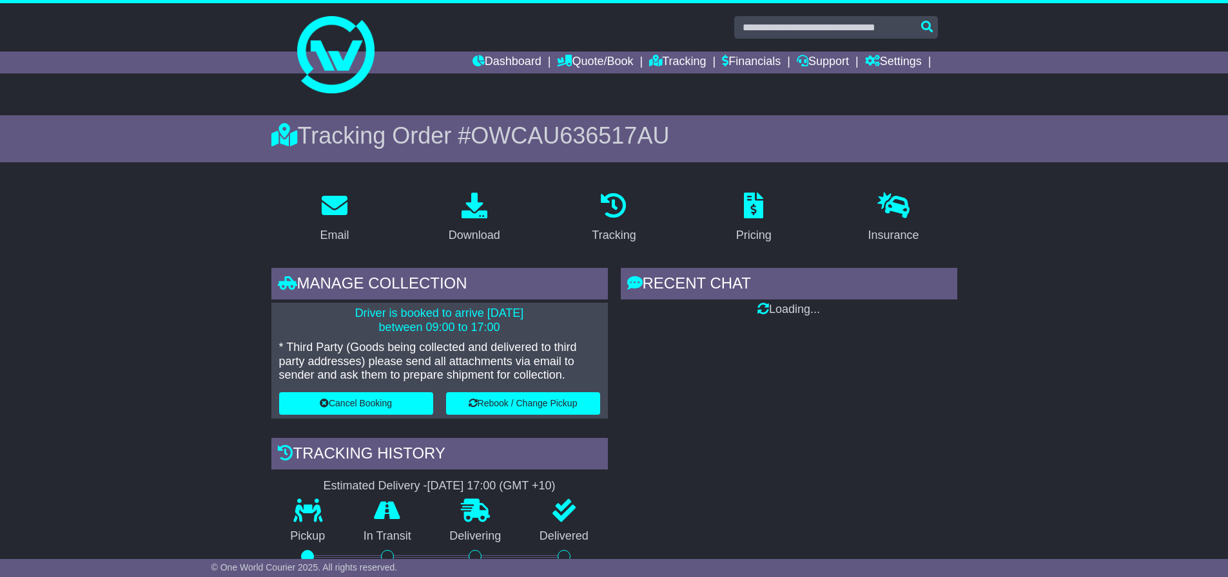  Describe the element at coordinates (893, 218) in the screenshot. I see `a: Insurance` at that location.